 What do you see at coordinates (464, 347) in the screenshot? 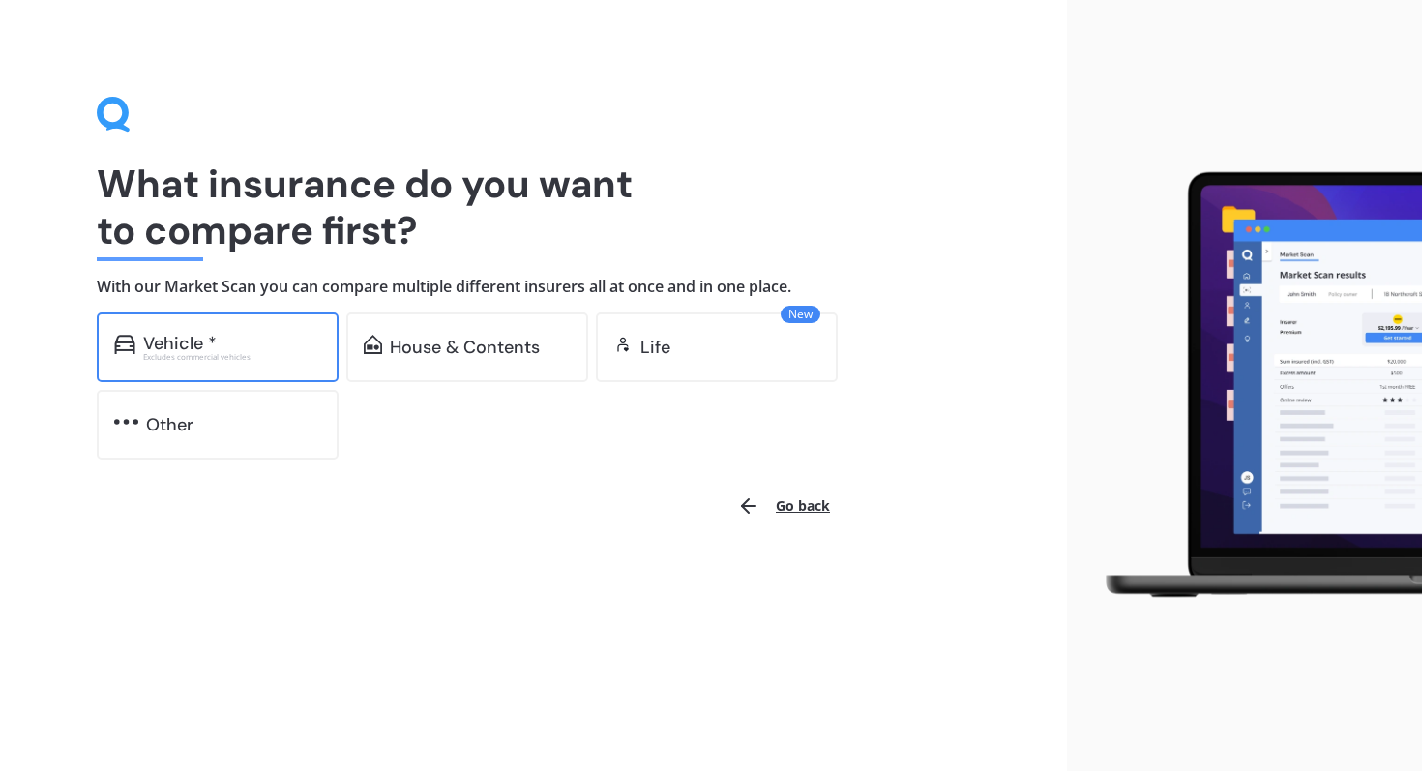
I see `div: House & Contents` at bounding box center [464, 347].